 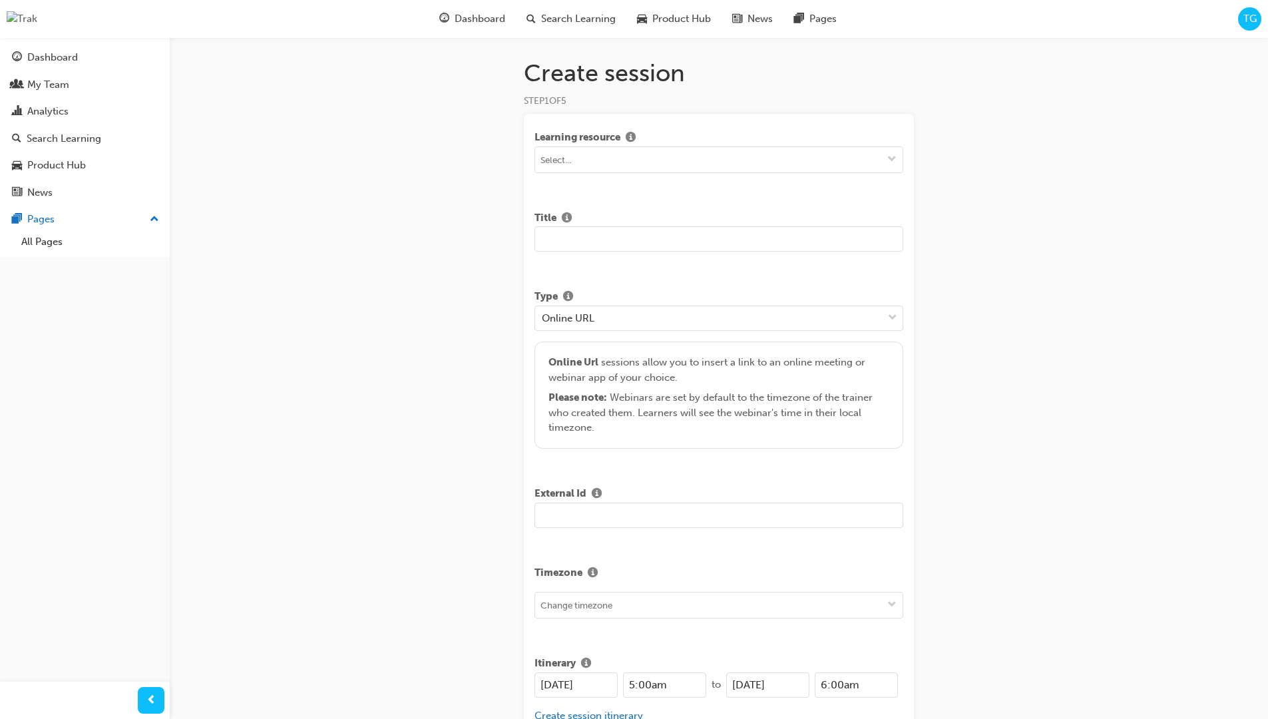 What do you see at coordinates (41, 219) in the screenshot?
I see `div: Pages` at bounding box center [41, 219].